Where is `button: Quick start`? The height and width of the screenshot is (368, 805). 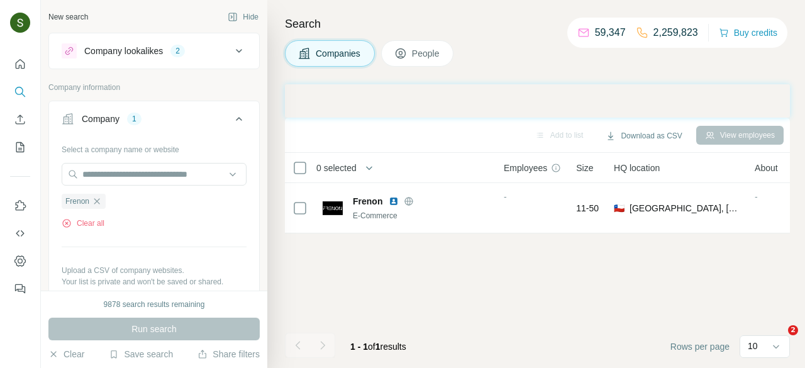
button: Quick start is located at coordinates (20, 64).